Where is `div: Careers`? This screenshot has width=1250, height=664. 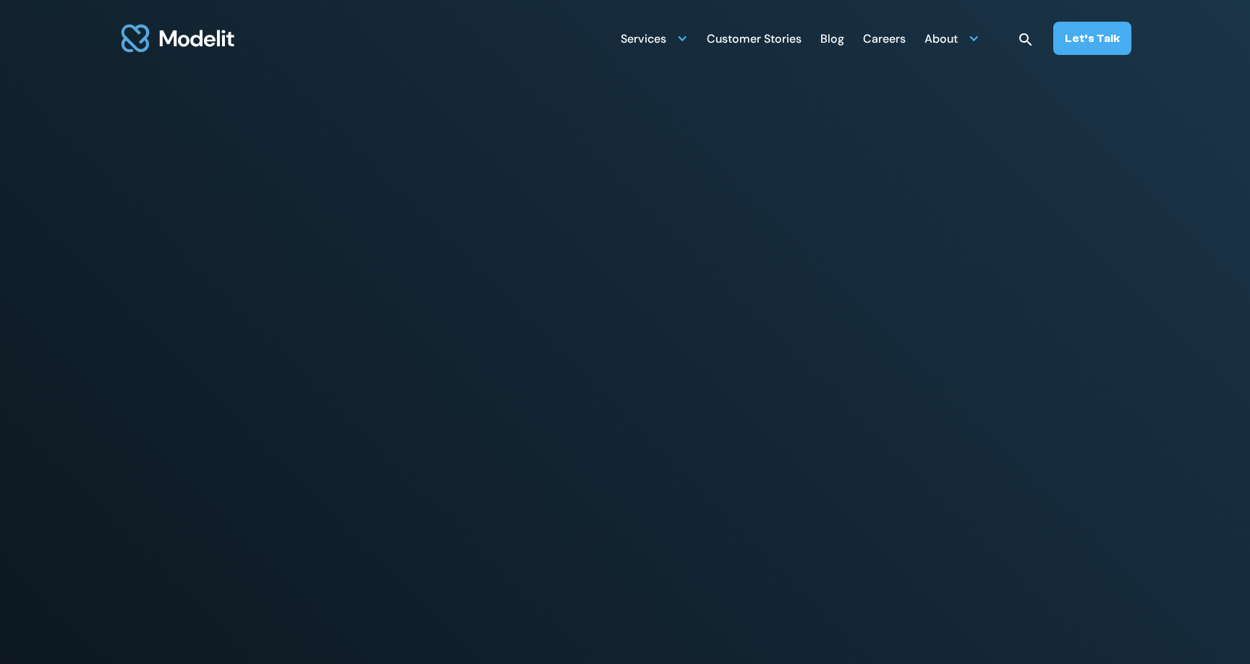 div: Careers is located at coordinates (884, 40).